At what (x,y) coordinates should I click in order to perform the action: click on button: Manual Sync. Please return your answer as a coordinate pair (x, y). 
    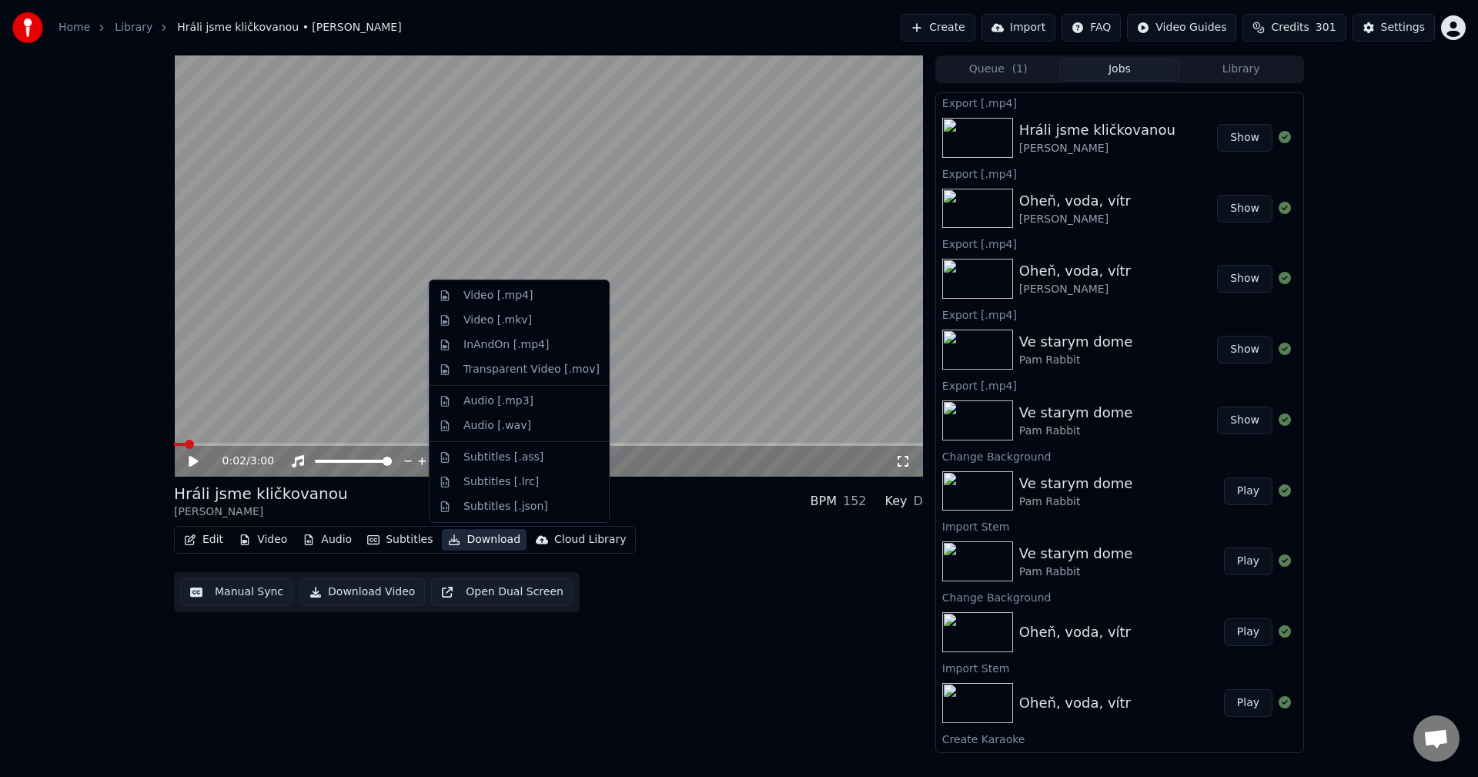
    Looking at the image, I should click on (236, 592).